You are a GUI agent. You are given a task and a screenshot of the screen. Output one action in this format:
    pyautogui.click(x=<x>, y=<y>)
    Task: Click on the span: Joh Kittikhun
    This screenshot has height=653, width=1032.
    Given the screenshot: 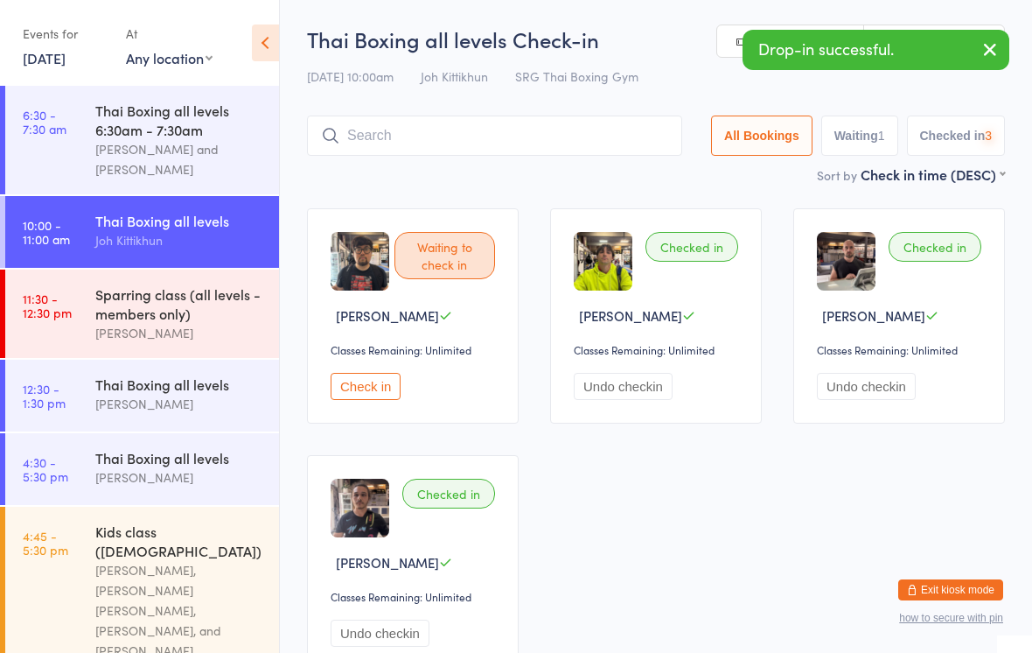 What is the action you would take?
    pyautogui.click(x=454, y=76)
    